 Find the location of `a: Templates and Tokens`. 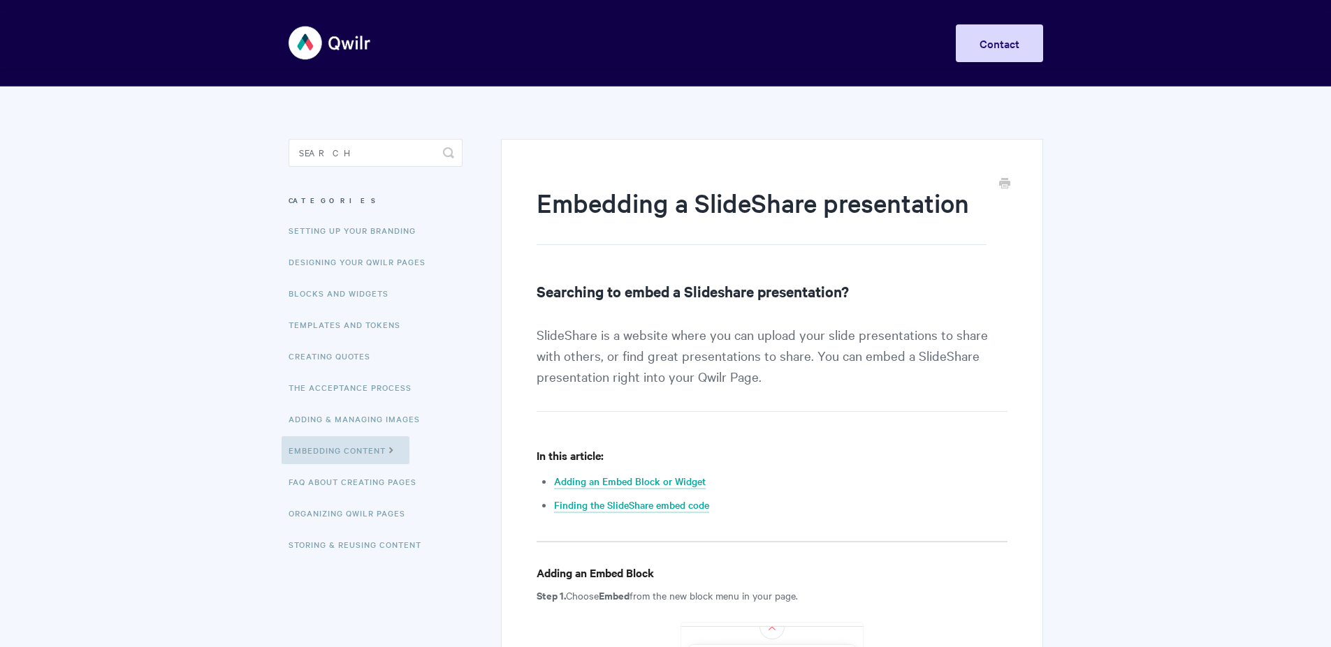

a: Templates and Tokens is located at coordinates (349, 325).